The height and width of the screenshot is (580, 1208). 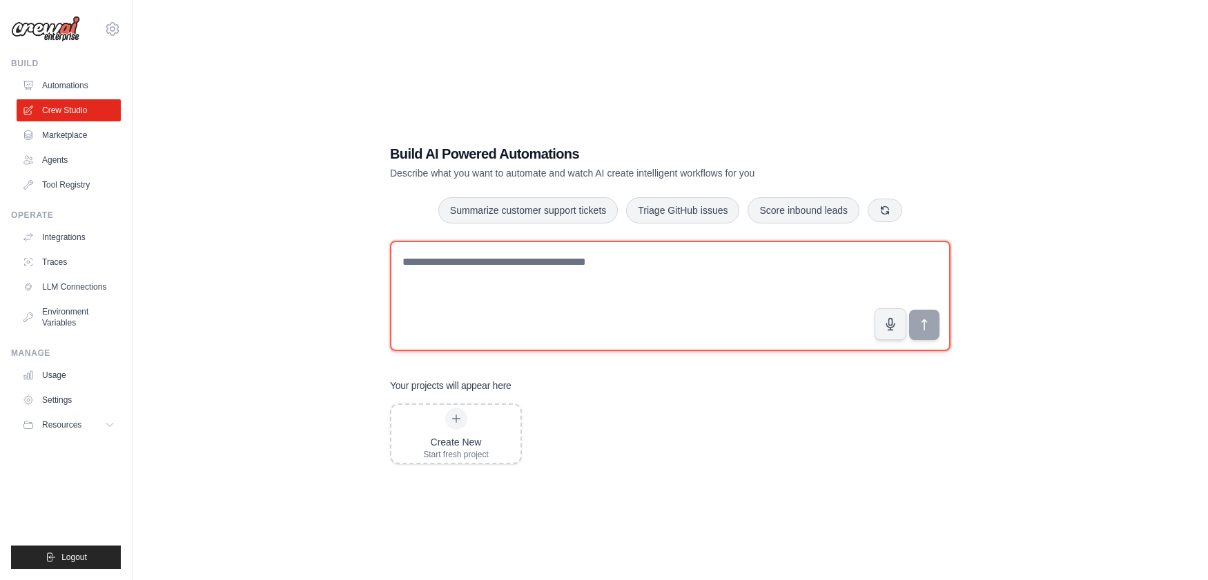 What do you see at coordinates (885, 210) in the screenshot?
I see `button: Get new suggestions` at bounding box center [885, 210].